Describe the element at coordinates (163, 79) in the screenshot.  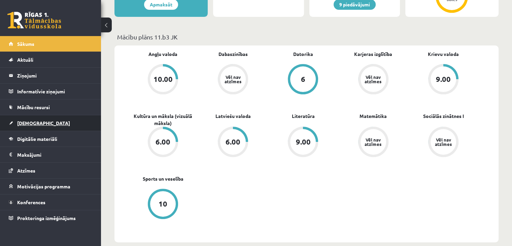
I see `div: 10.00` at that location.